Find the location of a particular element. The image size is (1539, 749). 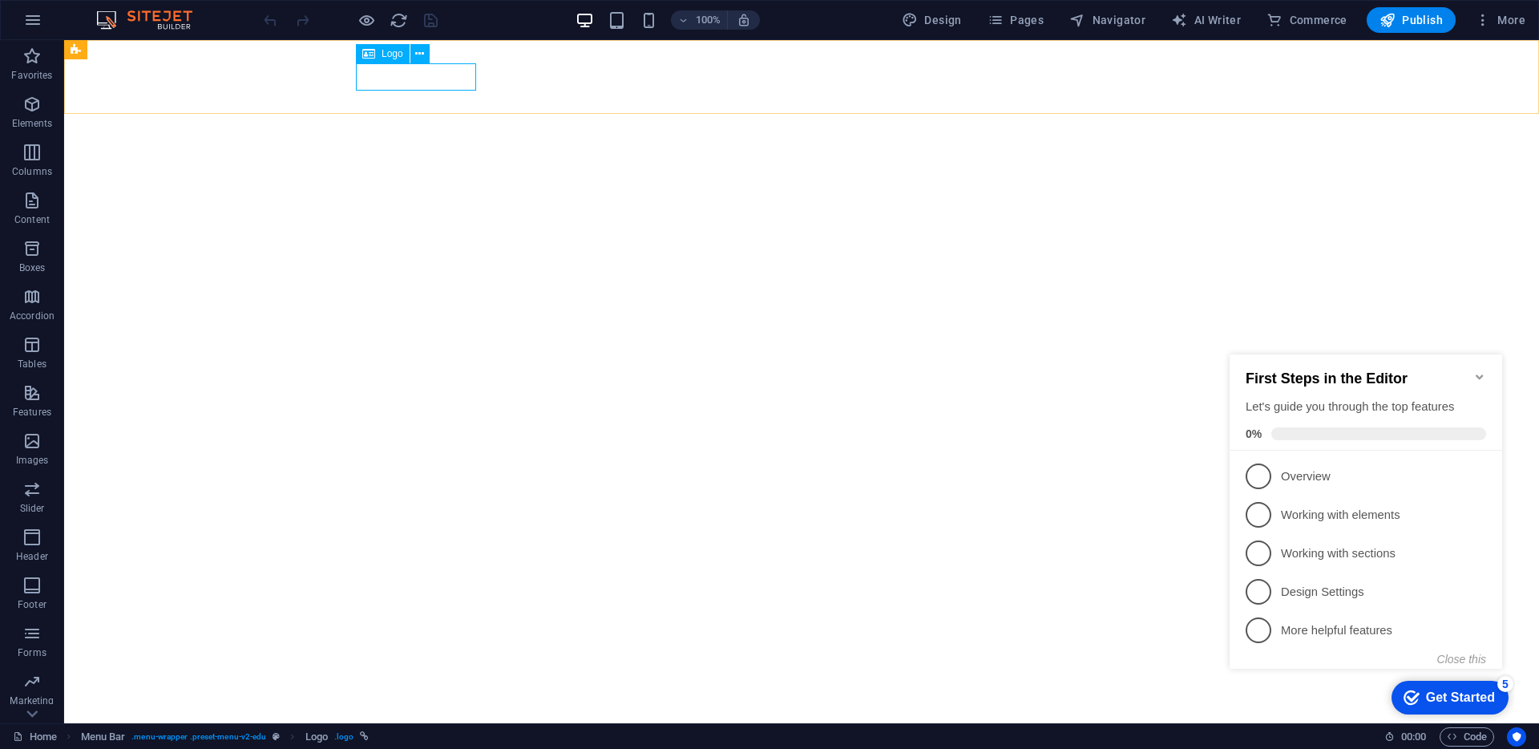

span: Pages is located at coordinates (1016, 20).